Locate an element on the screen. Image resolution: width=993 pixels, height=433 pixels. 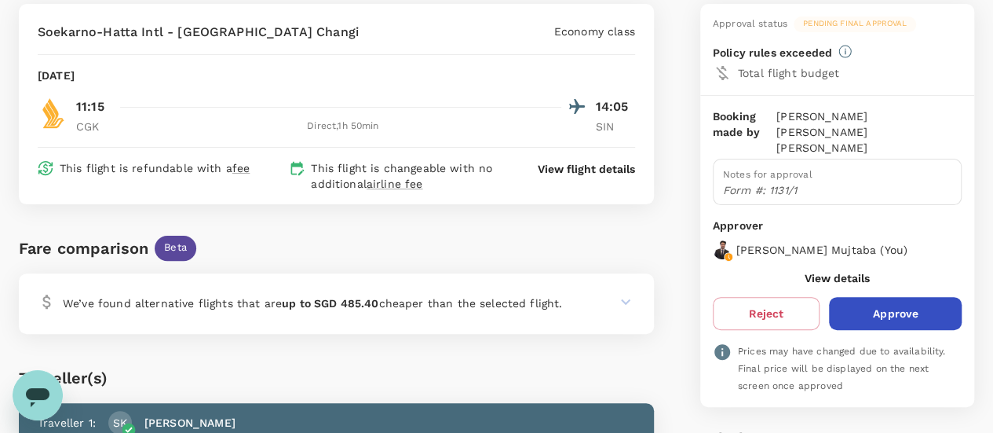
p: 11:15 is located at coordinates (90, 107).